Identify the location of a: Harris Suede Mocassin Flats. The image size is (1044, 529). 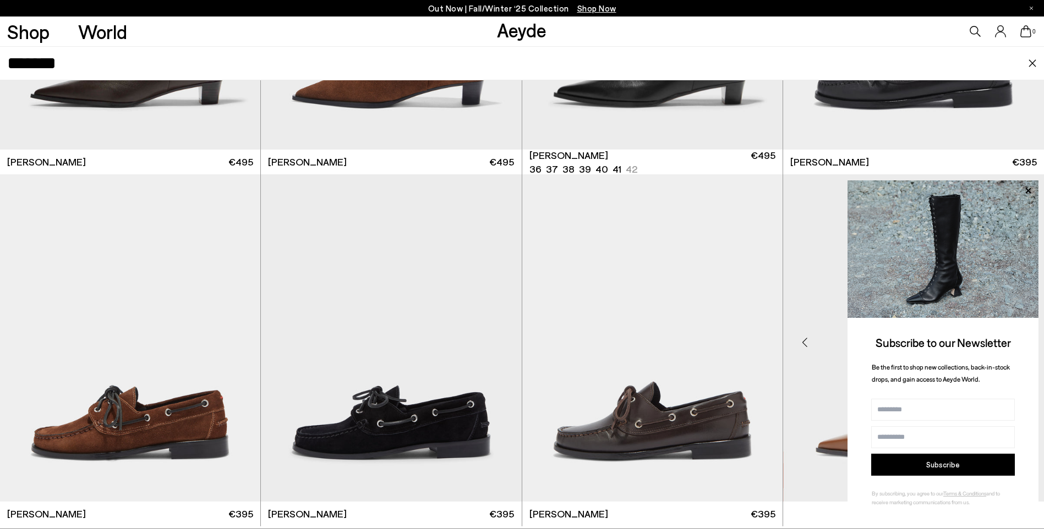
(391, 338).